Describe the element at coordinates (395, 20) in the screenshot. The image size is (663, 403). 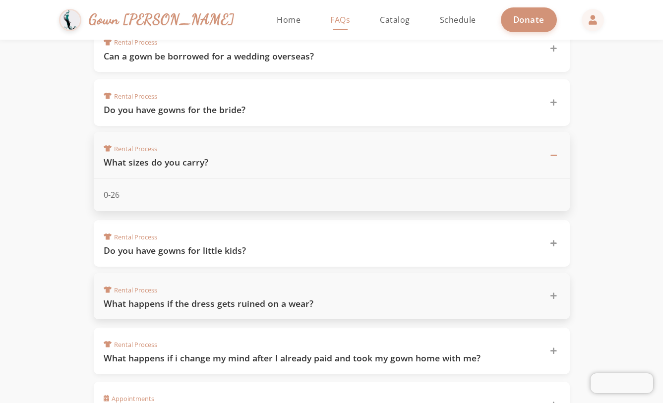
I see `span: Catalog` at that location.